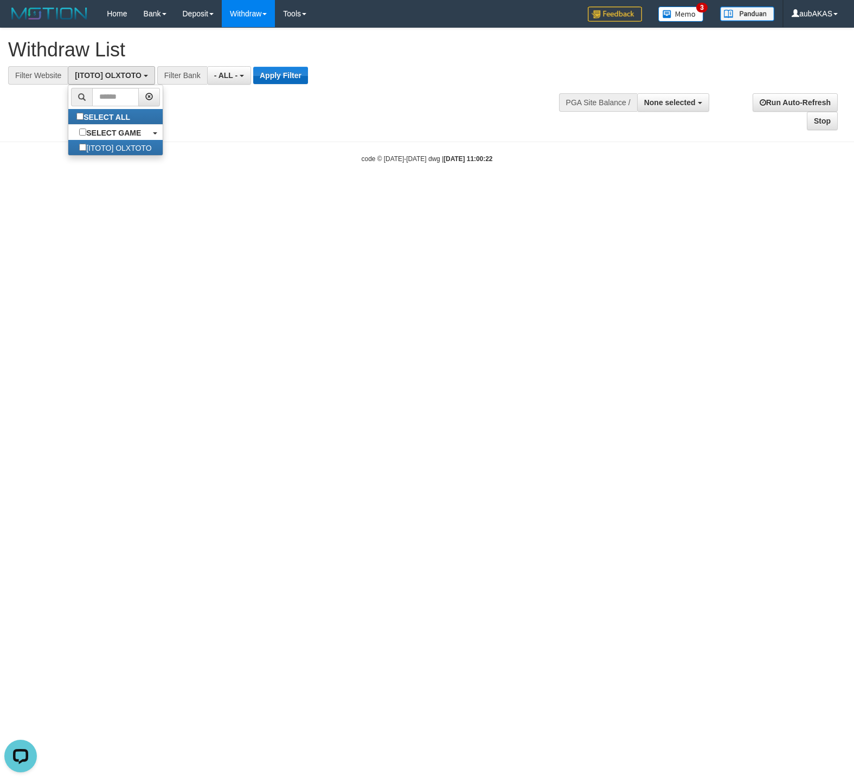 This screenshot has height=781, width=854. What do you see at coordinates (229, 75) in the screenshot?
I see `button: - ALL -` at bounding box center [229, 75].